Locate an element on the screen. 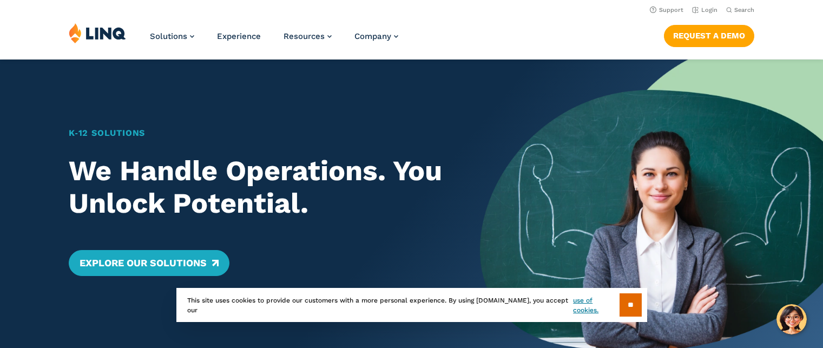 This screenshot has width=823, height=348. a: use of cookies. is located at coordinates (596, 305).